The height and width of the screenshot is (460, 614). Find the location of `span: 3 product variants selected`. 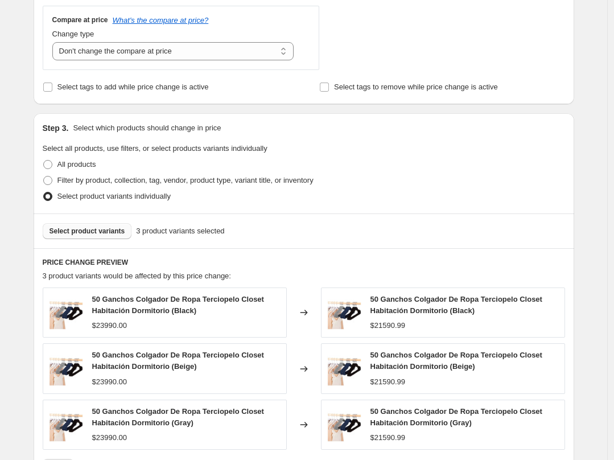

span: 3 product variants selected is located at coordinates (180, 231).